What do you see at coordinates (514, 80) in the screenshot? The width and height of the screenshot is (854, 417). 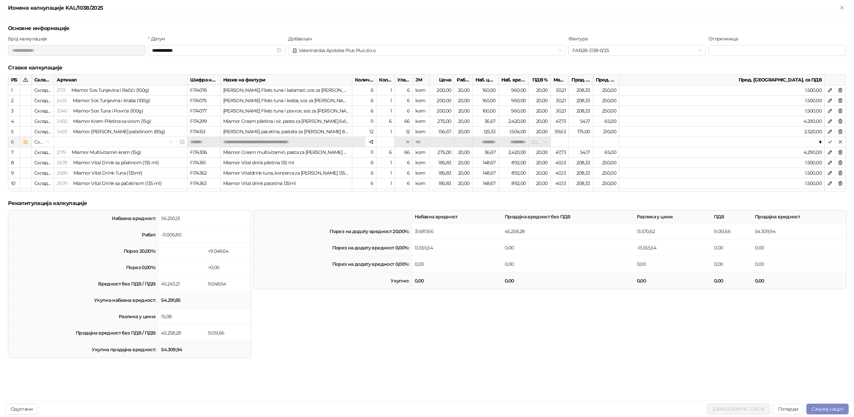 I see `div: Наб. вредност` at bounding box center [514, 80].